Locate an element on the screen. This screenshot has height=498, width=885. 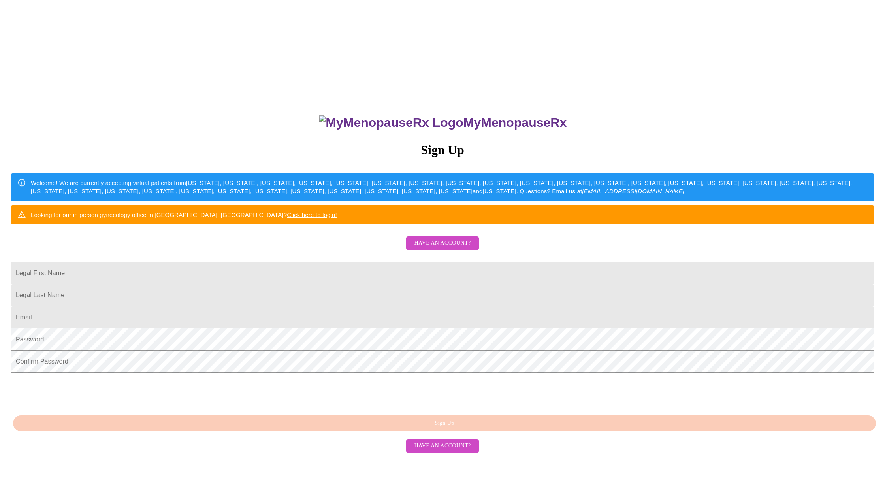
h3: Sign Up is located at coordinates (443, 150).